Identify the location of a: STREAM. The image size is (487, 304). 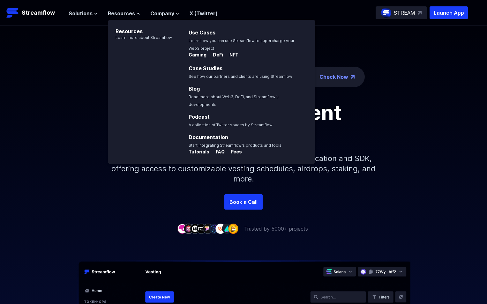
(401, 13).